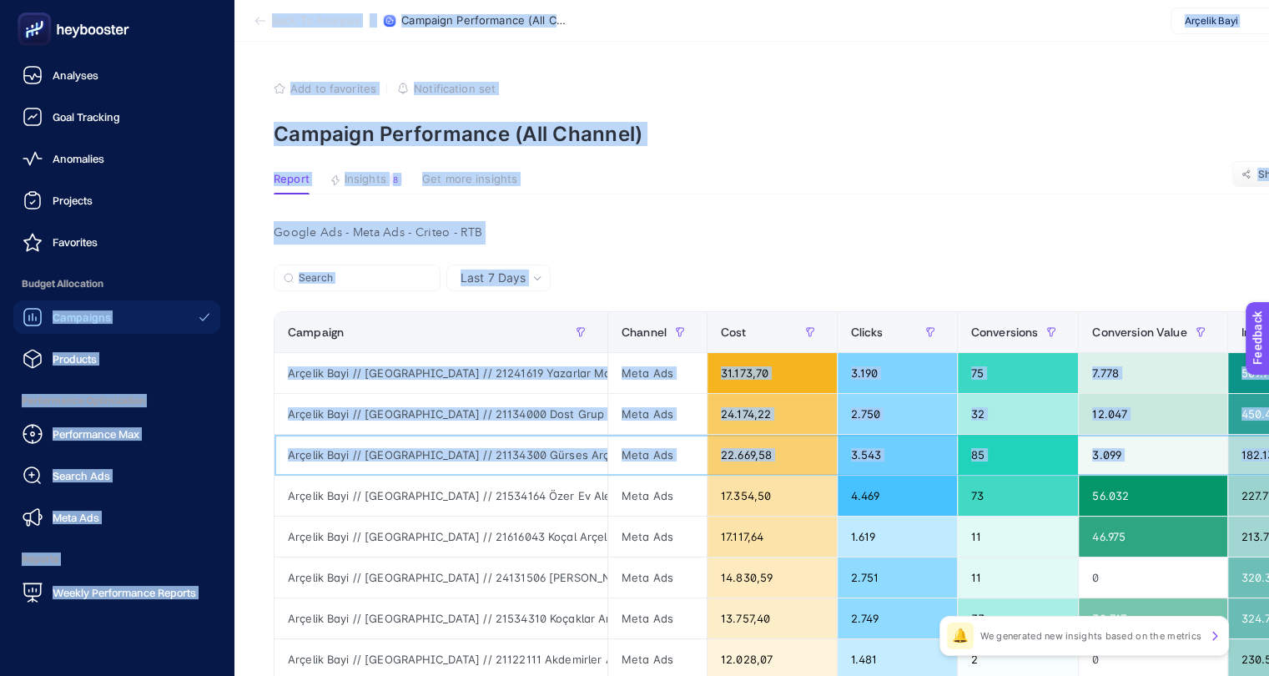 Image resolution: width=1269 pixels, height=676 pixels. What do you see at coordinates (117, 592) in the screenshot?
I see `a: Weekly Performance Reports` at bounding box center [117, 592].